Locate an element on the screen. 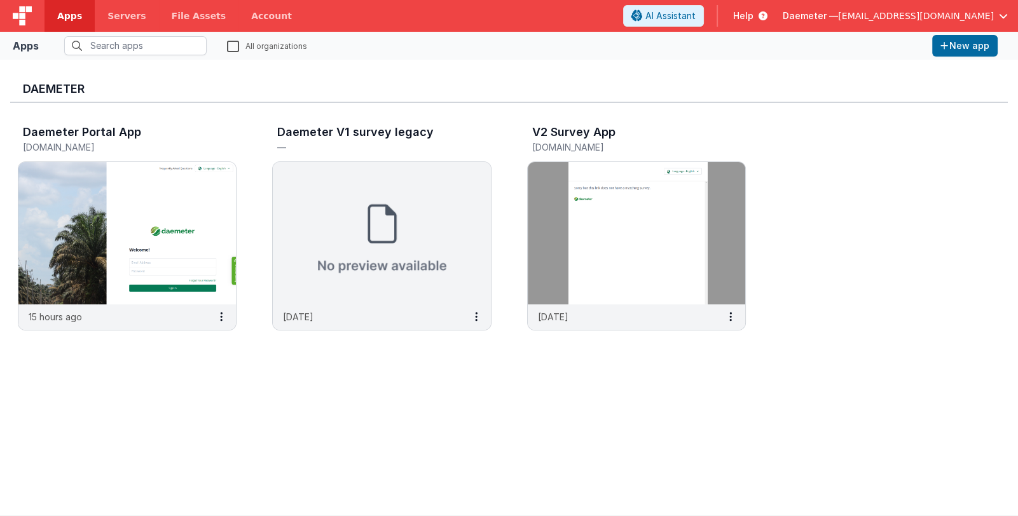 The image size is (1018, 516). p: 15 hours ago is located at coordinates (55, 317).